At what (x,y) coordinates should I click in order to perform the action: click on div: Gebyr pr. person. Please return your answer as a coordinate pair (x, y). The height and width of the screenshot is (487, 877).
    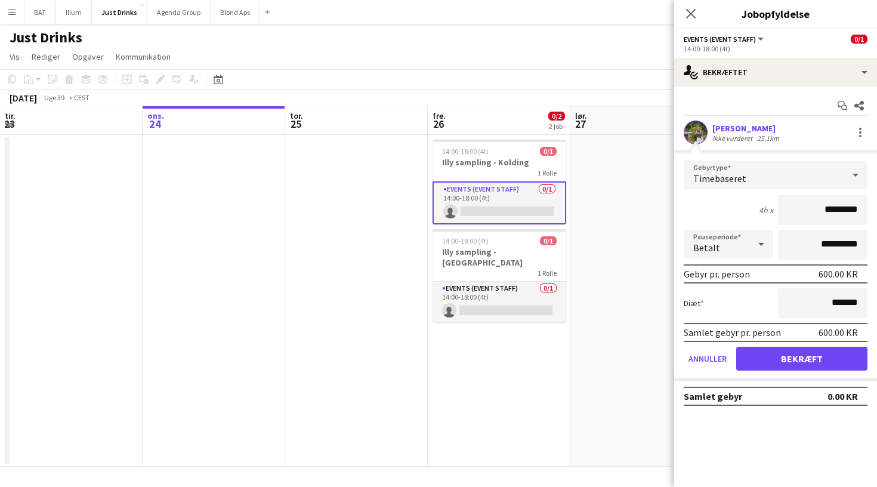
    Looking at the image, I should click on (717, 274).